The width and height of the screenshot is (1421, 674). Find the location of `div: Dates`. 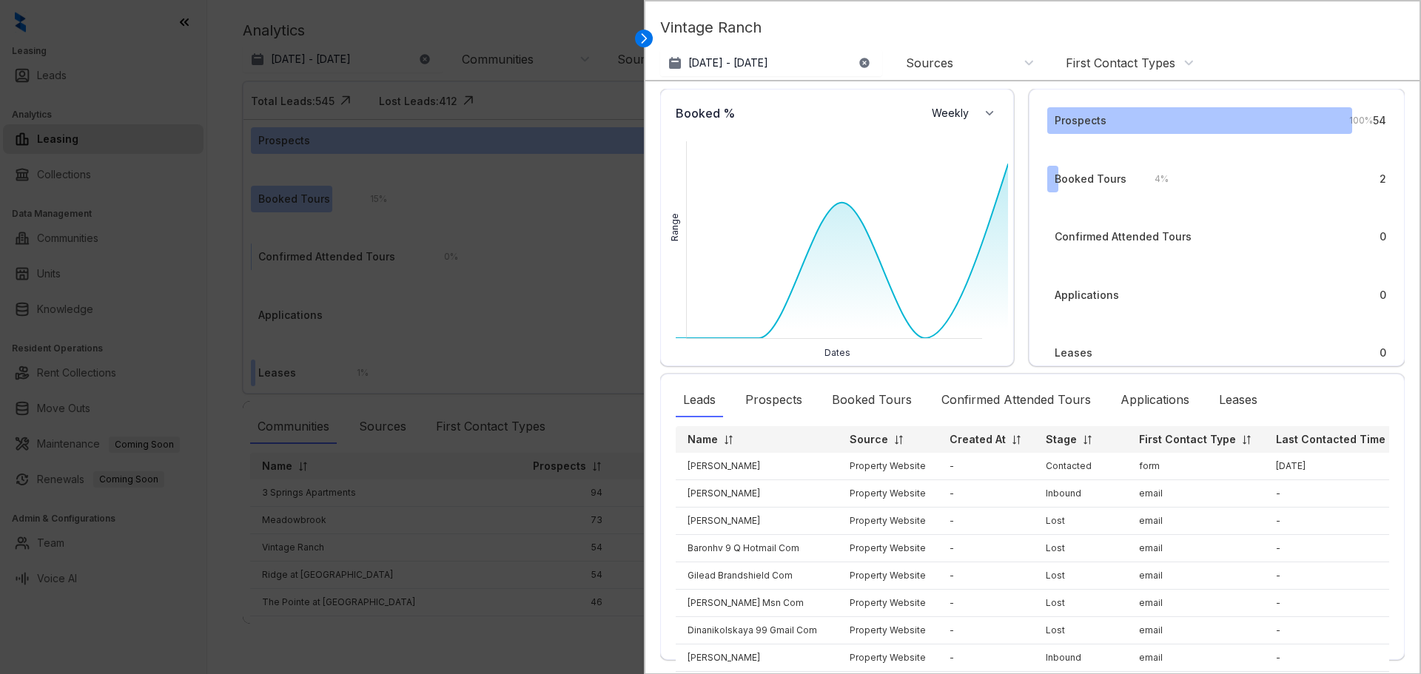

div: Dates is located at coordinates (837, 353).